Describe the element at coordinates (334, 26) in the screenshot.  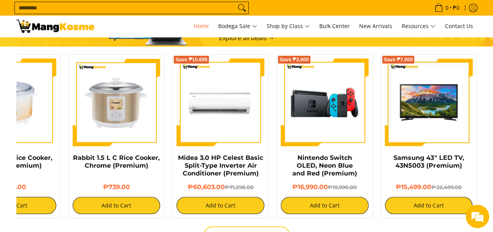
I see `span: Bulk Center` at that location.